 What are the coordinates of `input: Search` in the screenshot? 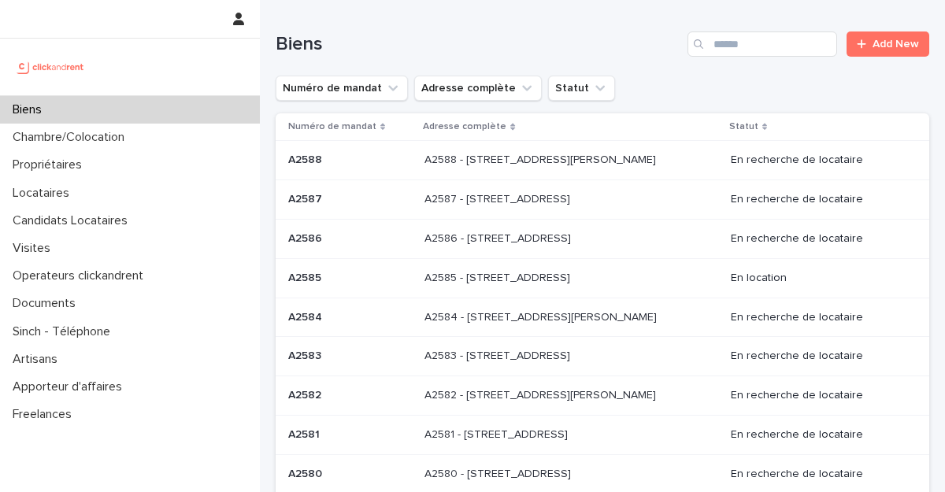 It's located at (763, 44).